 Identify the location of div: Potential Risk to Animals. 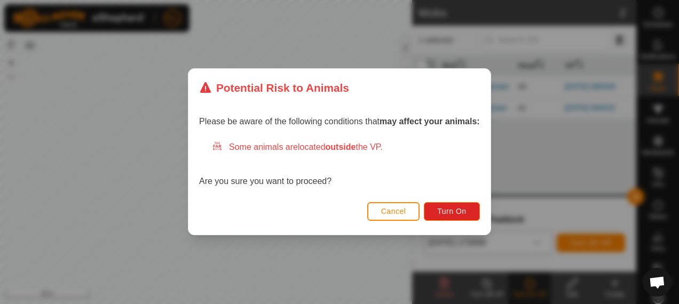
(274, 88).